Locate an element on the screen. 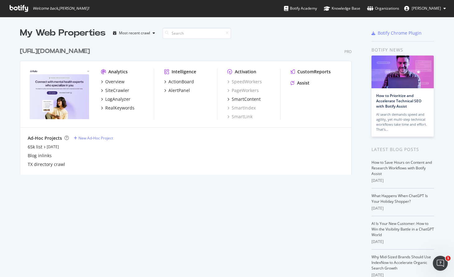 The height and width of the screenshot is (277, 454). div: PageWorkers is located at coordinates (243, 90).